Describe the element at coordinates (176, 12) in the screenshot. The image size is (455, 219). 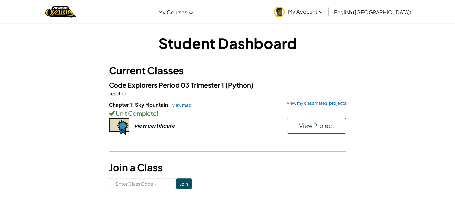
I see `a: My Courses` at that location.